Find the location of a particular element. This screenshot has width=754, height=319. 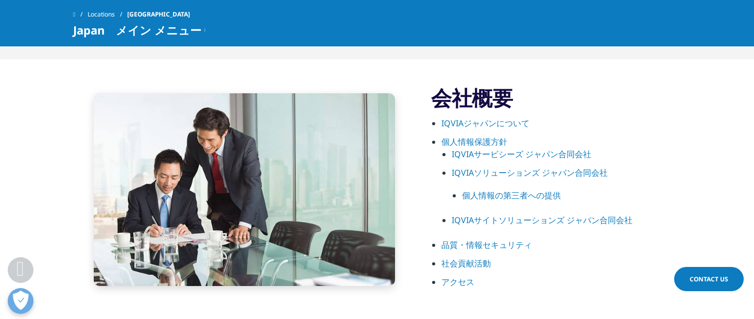

span: Japan メイン メニュー is located at coordinates (137, 30).